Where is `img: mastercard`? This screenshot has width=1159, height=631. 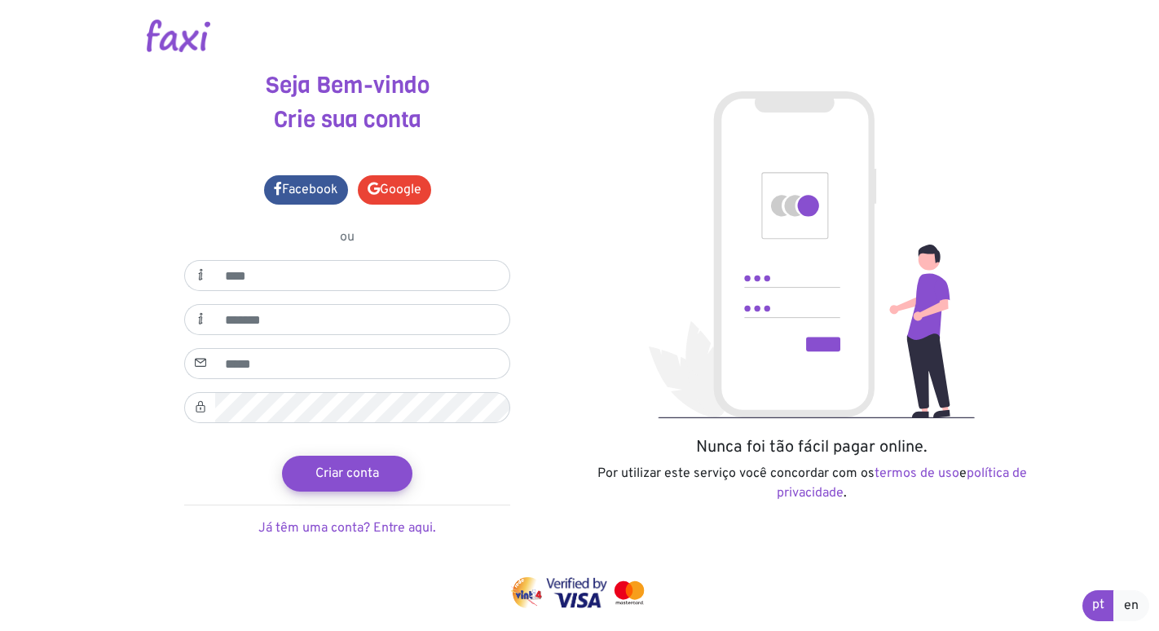 img: mastercard is located at coordinates (629, 593).